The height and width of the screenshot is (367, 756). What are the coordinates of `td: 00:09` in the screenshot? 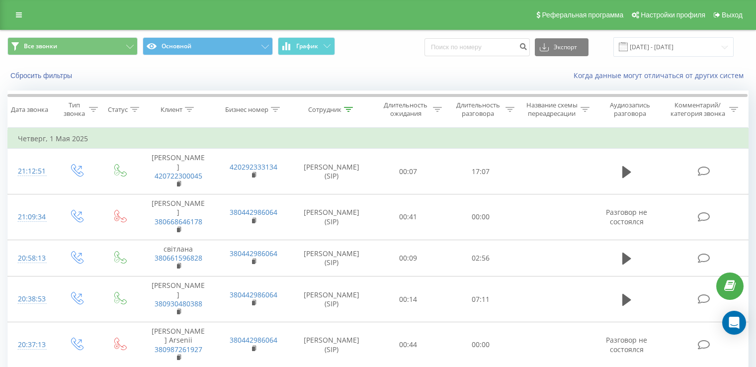 It's located at (408, 258).